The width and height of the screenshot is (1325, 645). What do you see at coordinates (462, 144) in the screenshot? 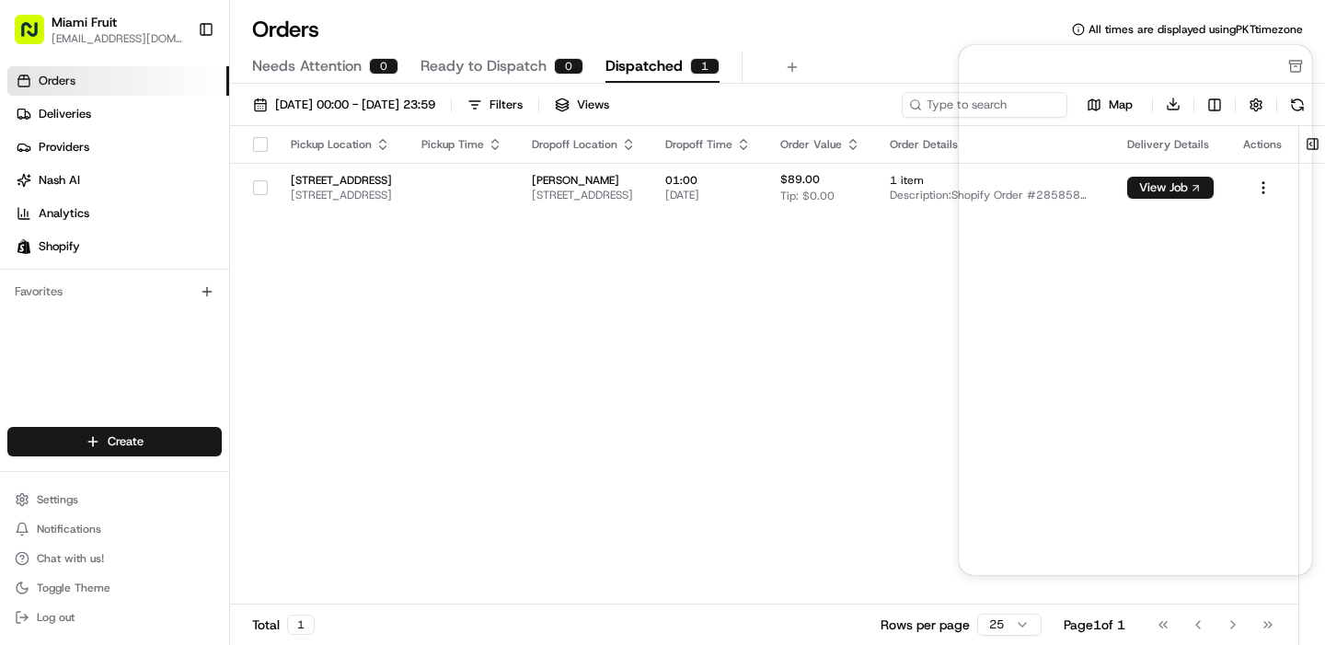
I see `div: Pickup Time` at bounding box center [462, 144].